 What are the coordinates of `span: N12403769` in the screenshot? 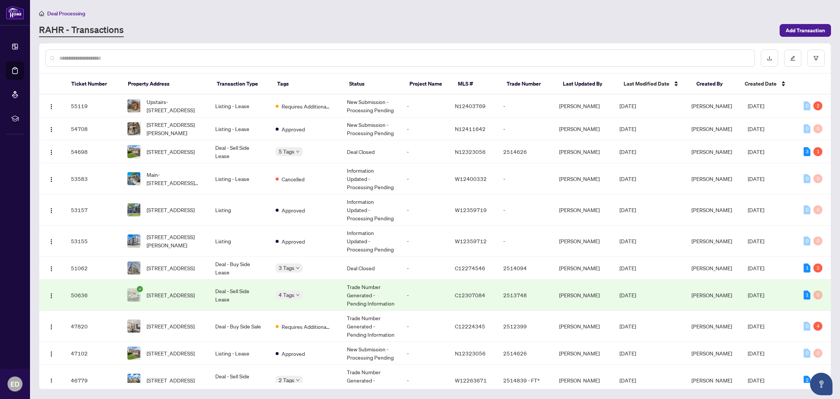 It's located at (471, 106).